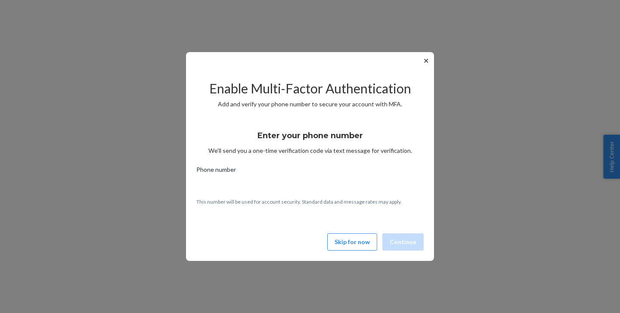 This screenshot has height=313, width=620. What do you see at coordinates (216, 171) in the screenshot?
I see `span: Phone number` at bounding box center [216, 171].